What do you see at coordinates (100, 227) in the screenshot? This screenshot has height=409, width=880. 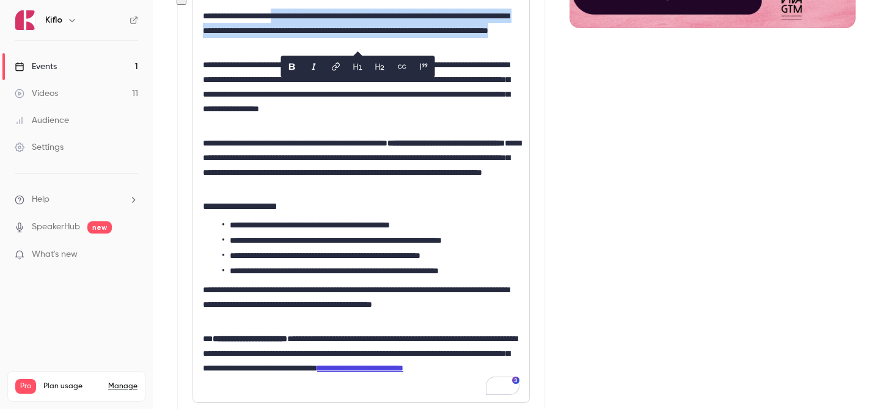 I see `span: new` at bounding box center [100, 227].